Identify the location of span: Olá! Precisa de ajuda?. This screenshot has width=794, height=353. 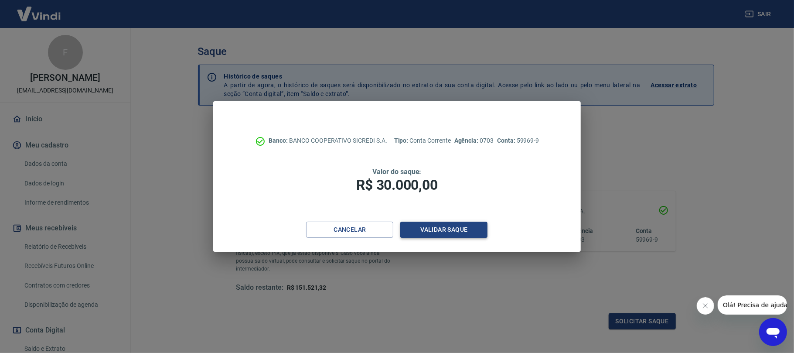
(39, 10).